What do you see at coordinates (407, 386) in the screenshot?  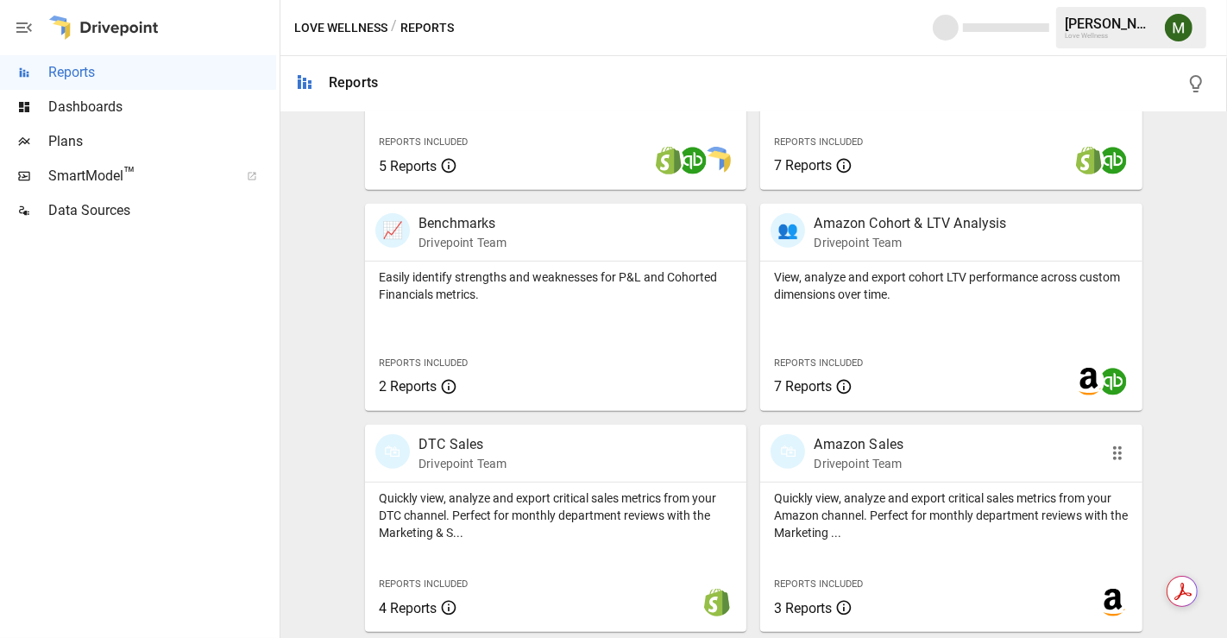 I see `span: 2 Reports` at bounding box center [407, 386].